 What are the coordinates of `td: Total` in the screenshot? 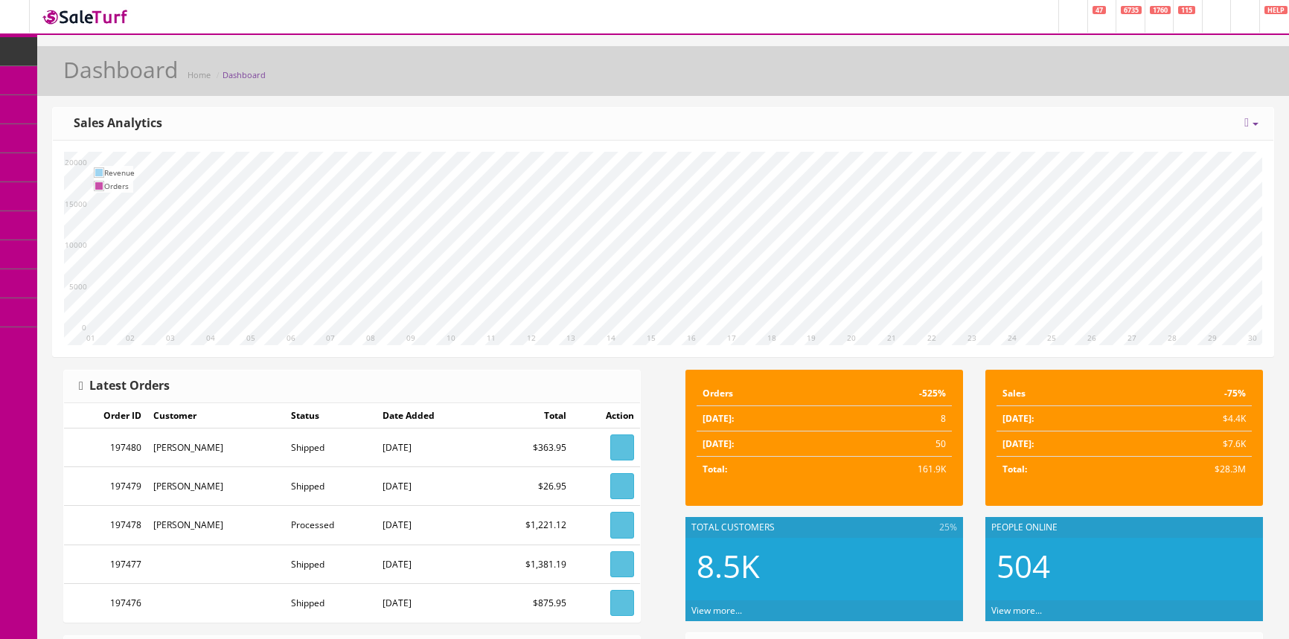 It's located at (528, 416).